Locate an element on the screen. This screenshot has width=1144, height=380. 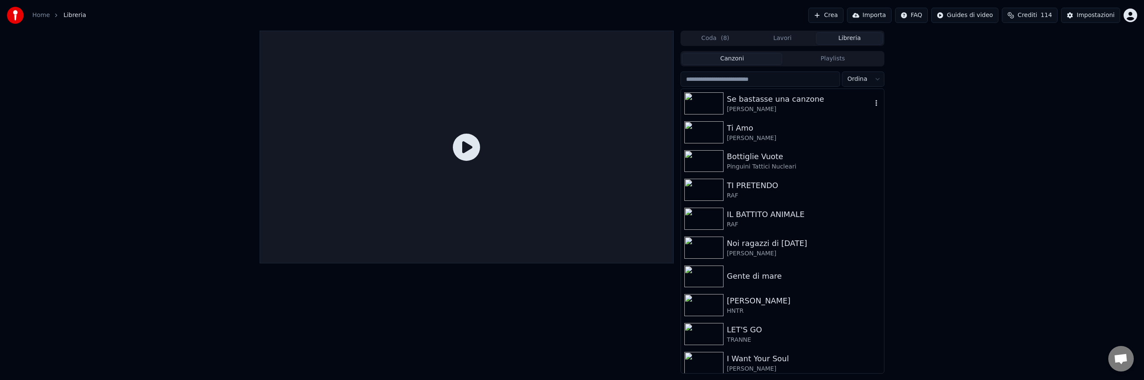
img: youka is located at coordinates (15, 15).